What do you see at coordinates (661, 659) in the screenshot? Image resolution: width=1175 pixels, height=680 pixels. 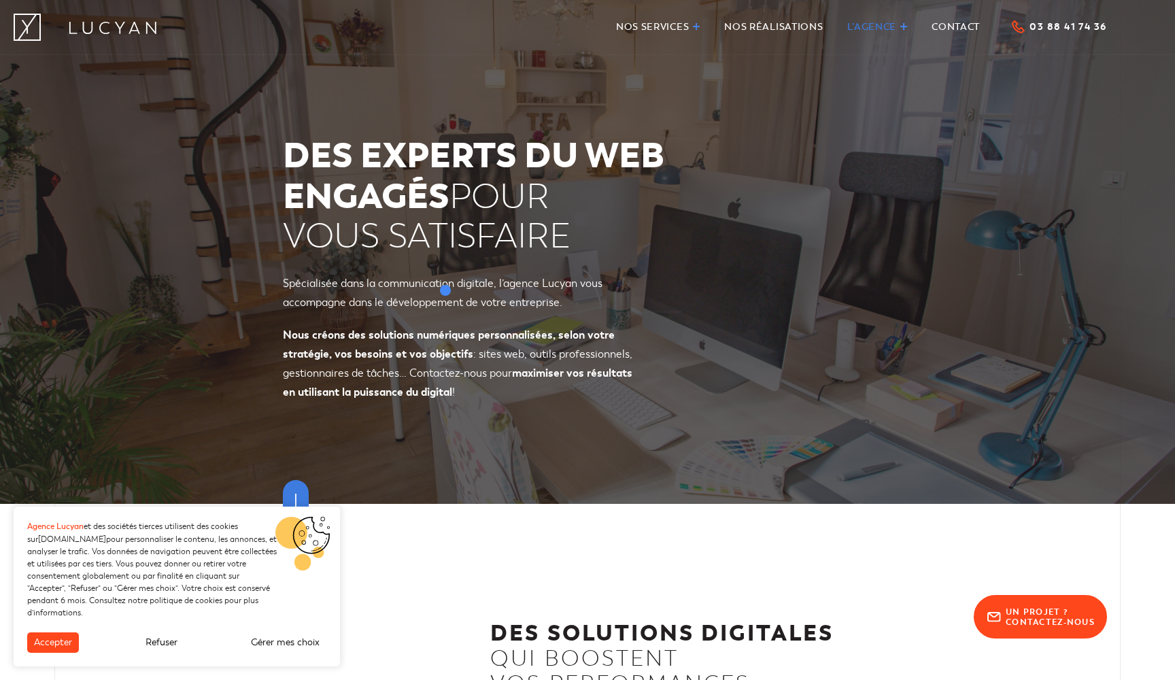 I see `span: qui boostent` at bounding box center [661, 659].